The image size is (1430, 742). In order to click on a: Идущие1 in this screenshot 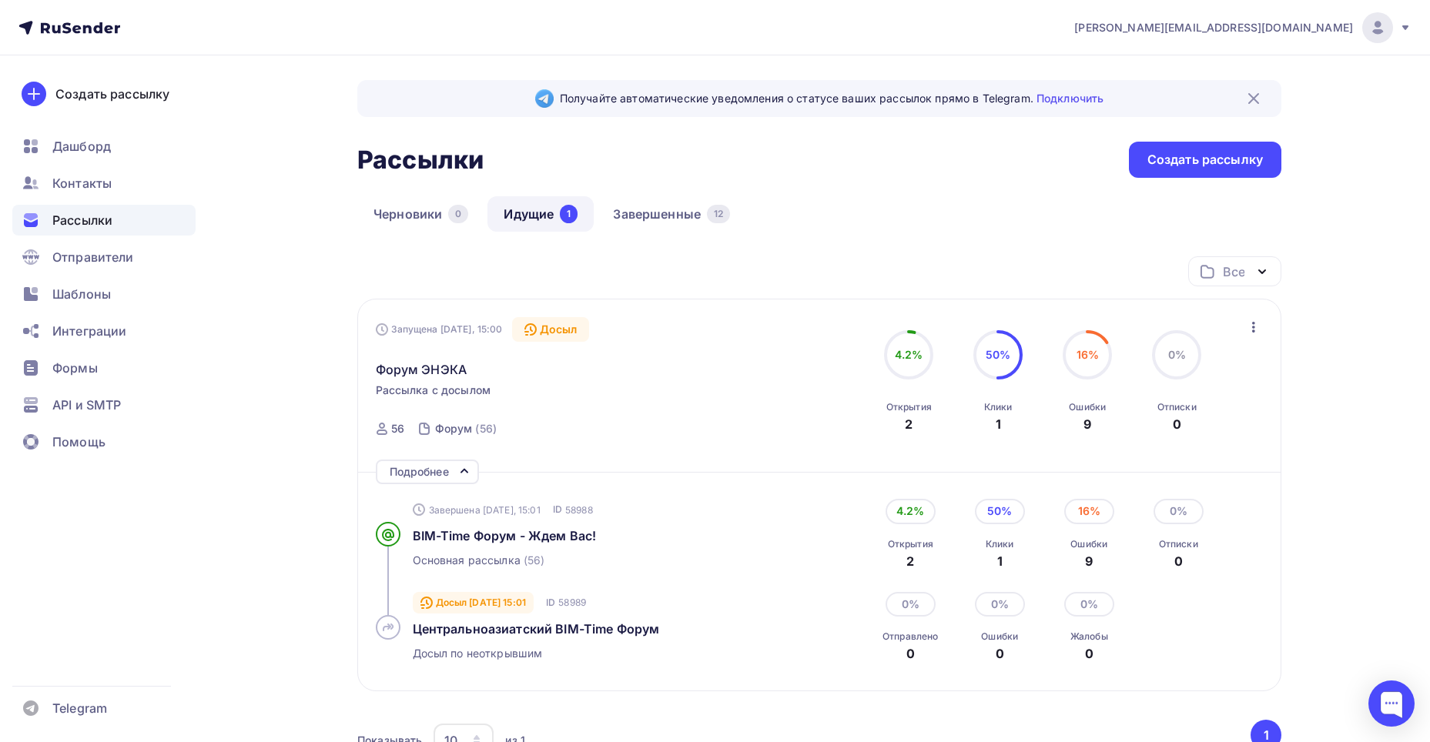, I will do `click(541, 214)`.